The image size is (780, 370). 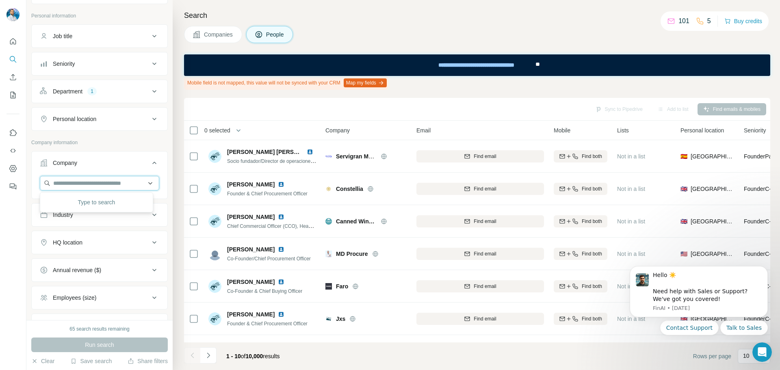 I want to click on span: People, so click(x=275, y=35).